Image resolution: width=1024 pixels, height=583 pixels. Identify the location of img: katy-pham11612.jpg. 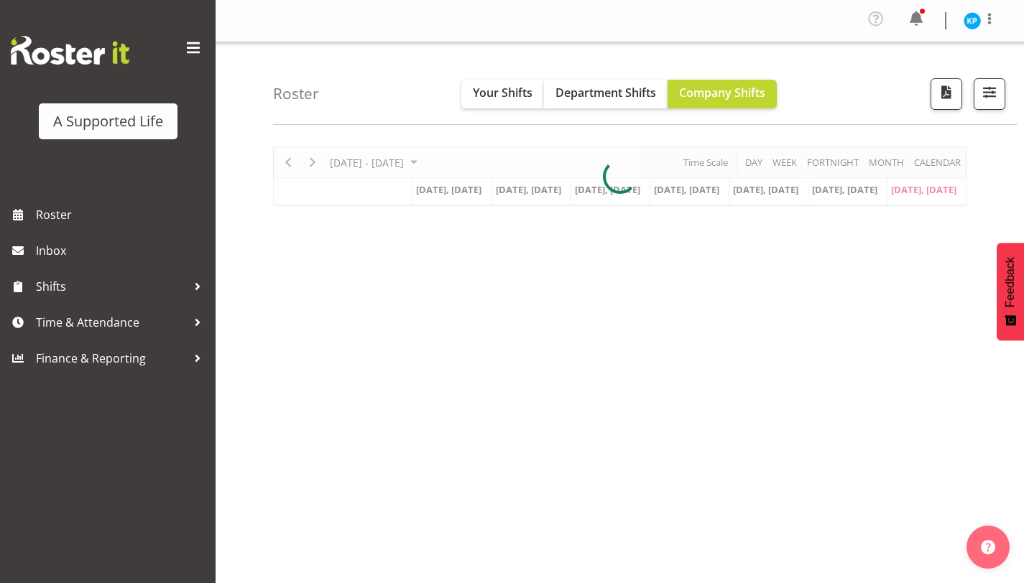
(972, 21).